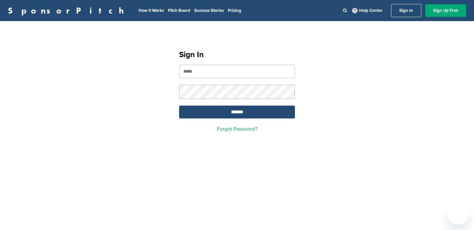 The image size is (474, 230). I want to click on a: Pitch Board, so click(179, 11).